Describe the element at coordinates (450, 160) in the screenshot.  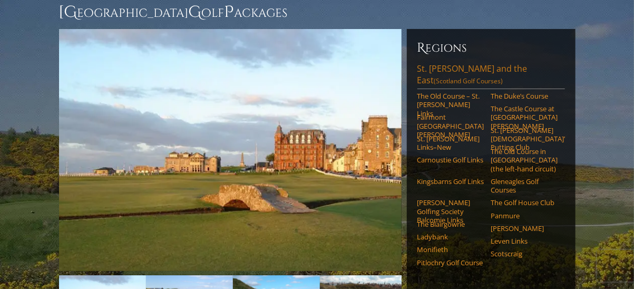
I see `a: Carnoustie Golf Links` at that location.